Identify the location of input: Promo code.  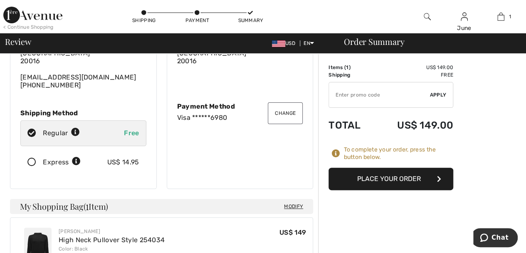
(379, 95).